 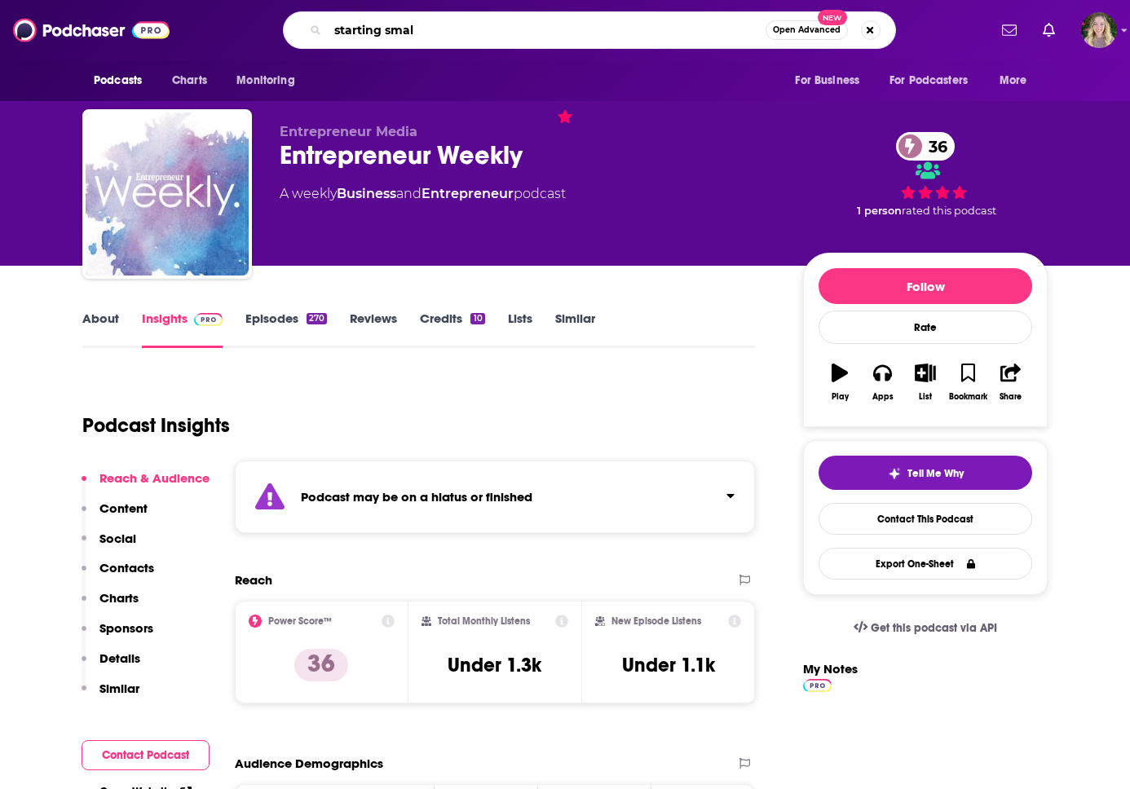 I want to click on span: Logged in as lauren19365, so click(x=1099, y=30).